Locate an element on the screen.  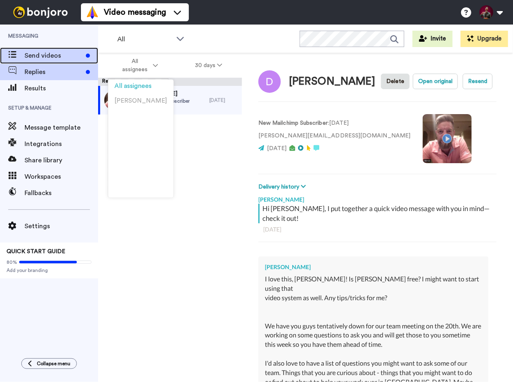
span: Send videos is located at coordinates (54, 56).